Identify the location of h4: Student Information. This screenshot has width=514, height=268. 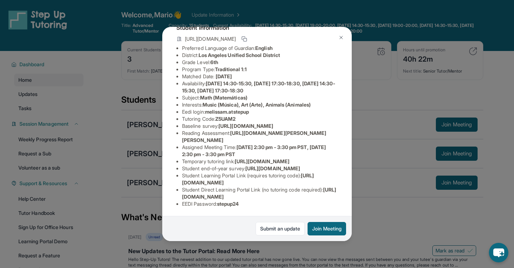
(257, 28).